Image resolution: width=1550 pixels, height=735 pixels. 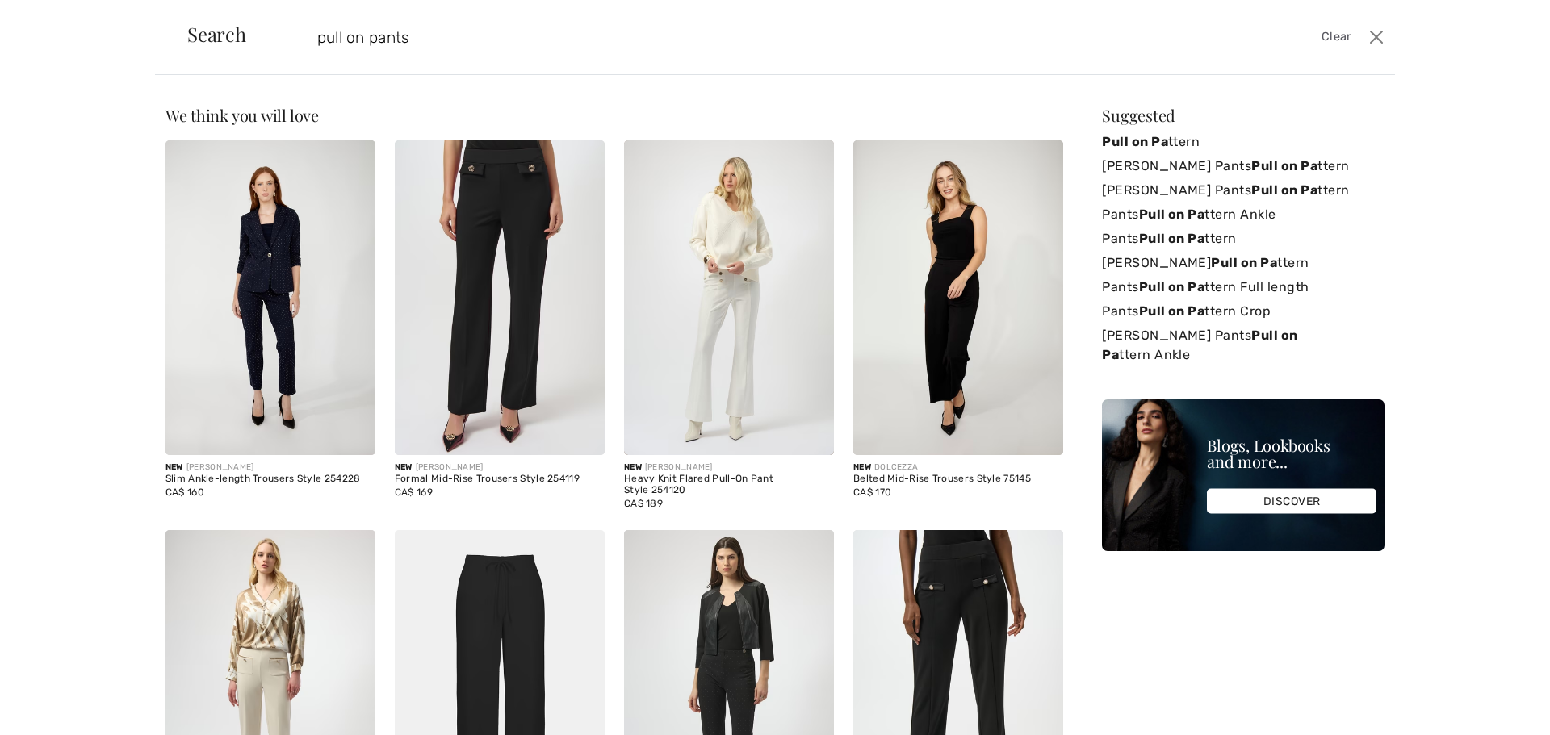 What do you see at coordinates (1243, 239) in the screenshot?
I see `a: PantsPull on Pattern` at bounding box center [1243, 239].